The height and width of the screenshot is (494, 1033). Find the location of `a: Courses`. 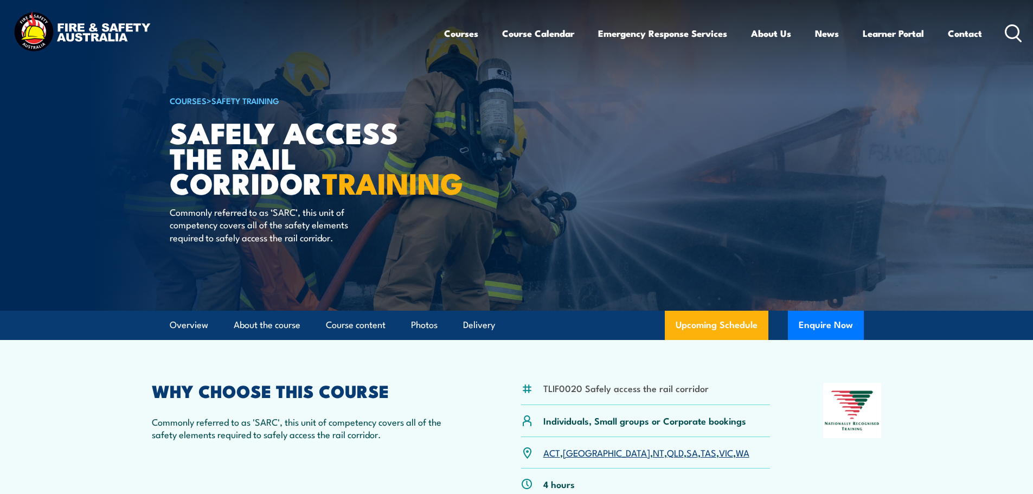

a: Courses is located at coordinates (461, 33).